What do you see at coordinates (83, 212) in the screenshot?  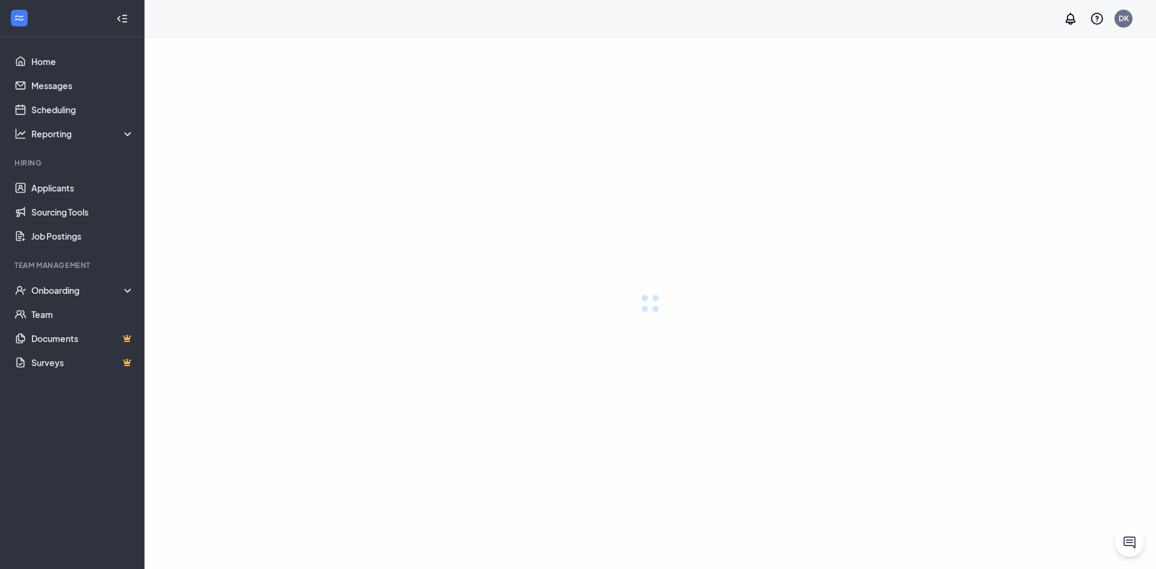 I see `a: Sourcing Tools` at bounding box center [83, 212].